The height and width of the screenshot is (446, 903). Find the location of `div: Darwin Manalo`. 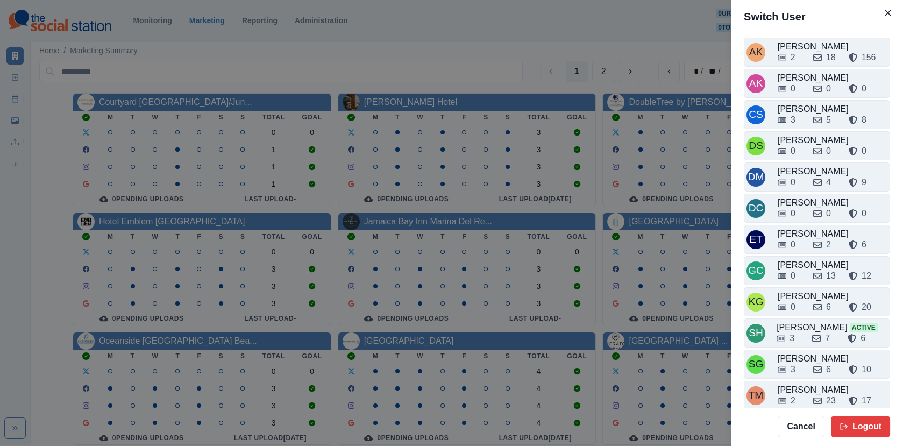

div: Darwin Manalo is located at coordinates (756, 177).